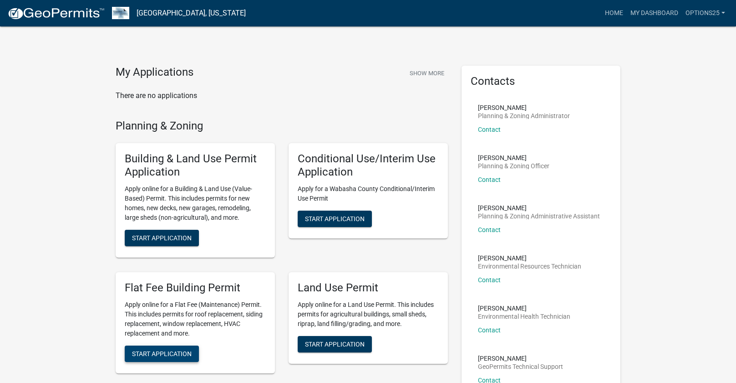 The width and height of the screenshot is (736, 383). Describe the element at coordinates (121, 13) in the screenshot. I see `img: Wabasha County, Minnesota` at that location.